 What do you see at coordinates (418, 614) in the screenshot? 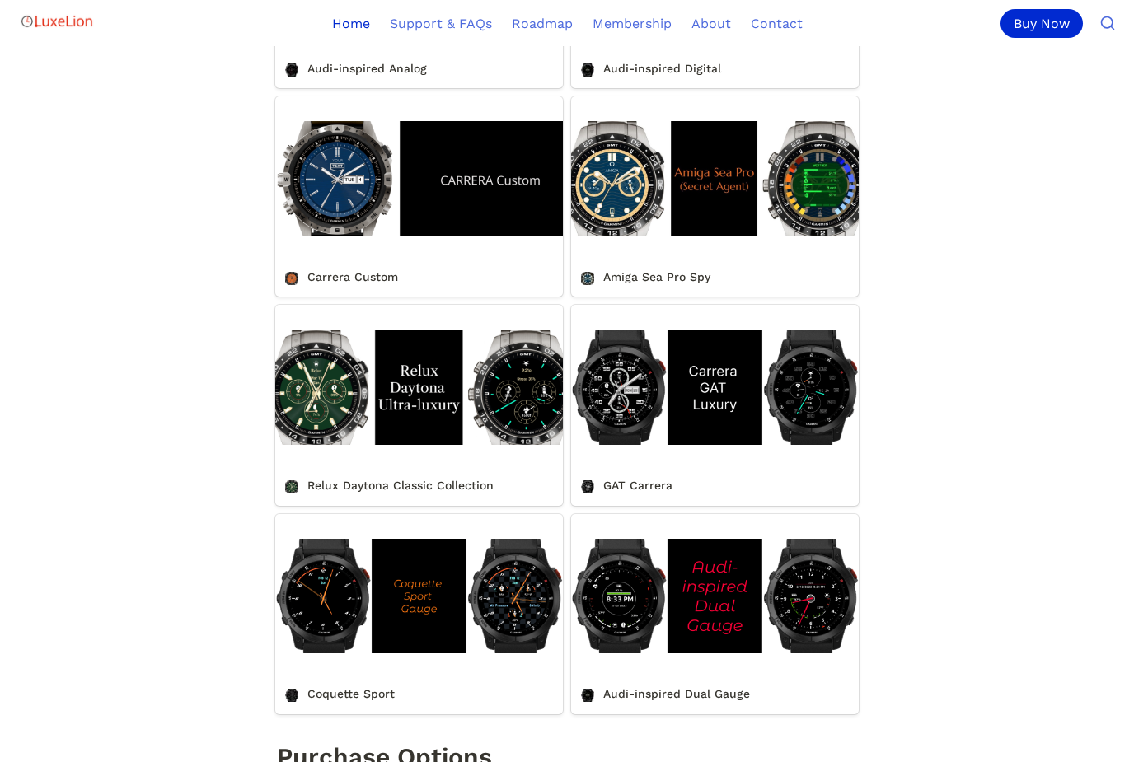
I see `a: Coquette Sport` at bounding box center [418, 614].